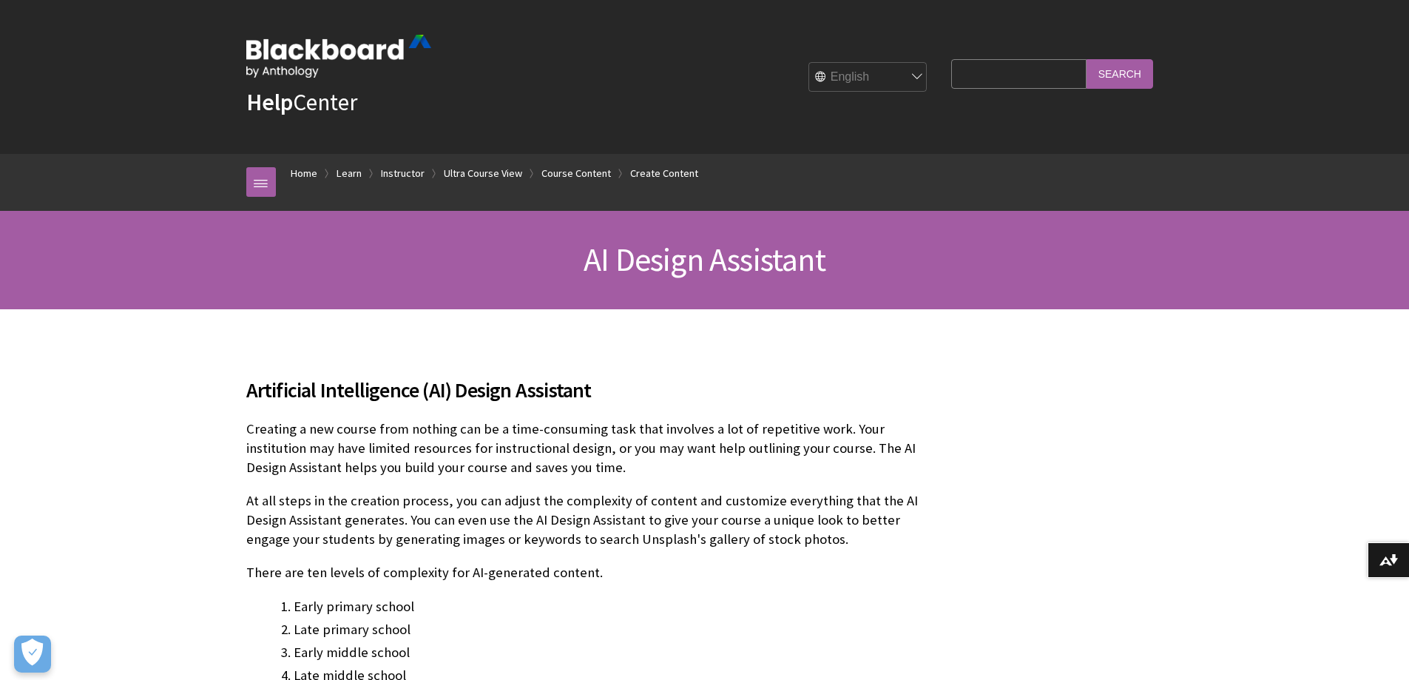 This screenshot has height=680, width=1409. Describe the element at coordinates (595, 520) in the screenshot. I see `p: At all steps in the creation process, you can adjust the complexity of content and customize ever...` at that location.